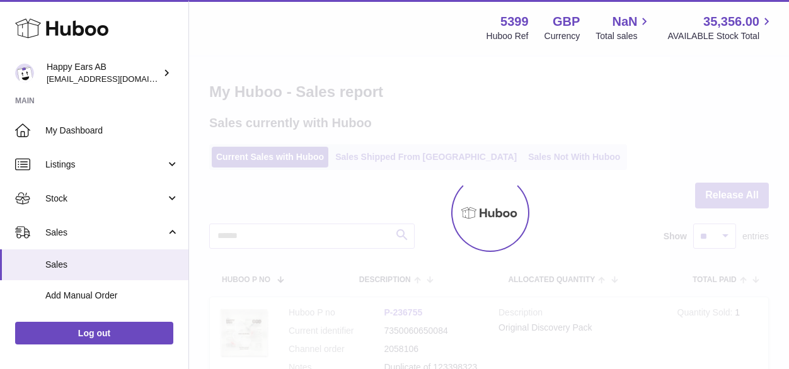 Image resolution: width=789 pixels, height=369 pixels. Describe the element at coordinates (103, 73) in the screenshot. I see `div: Happy Ears AB` at that location.